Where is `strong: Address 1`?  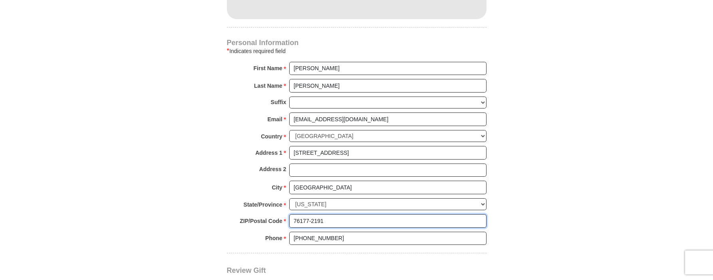 strong: Address 1 is located at coordinates (269, 153).